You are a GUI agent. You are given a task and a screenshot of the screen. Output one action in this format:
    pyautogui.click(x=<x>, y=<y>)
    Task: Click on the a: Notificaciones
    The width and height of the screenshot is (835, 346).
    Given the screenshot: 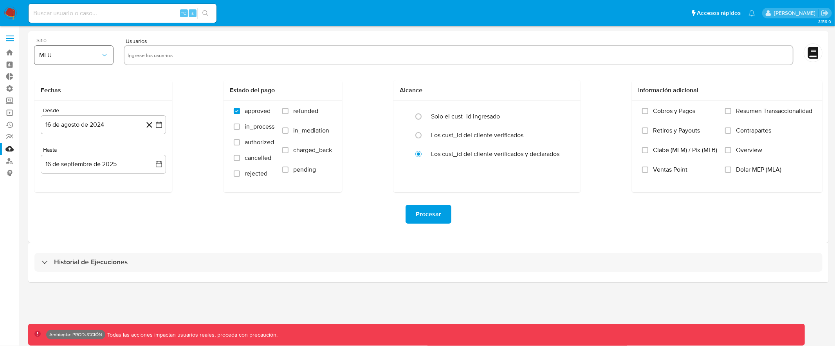 What is the action you would take?
    pyautogui.click(x=751, y=13)
    